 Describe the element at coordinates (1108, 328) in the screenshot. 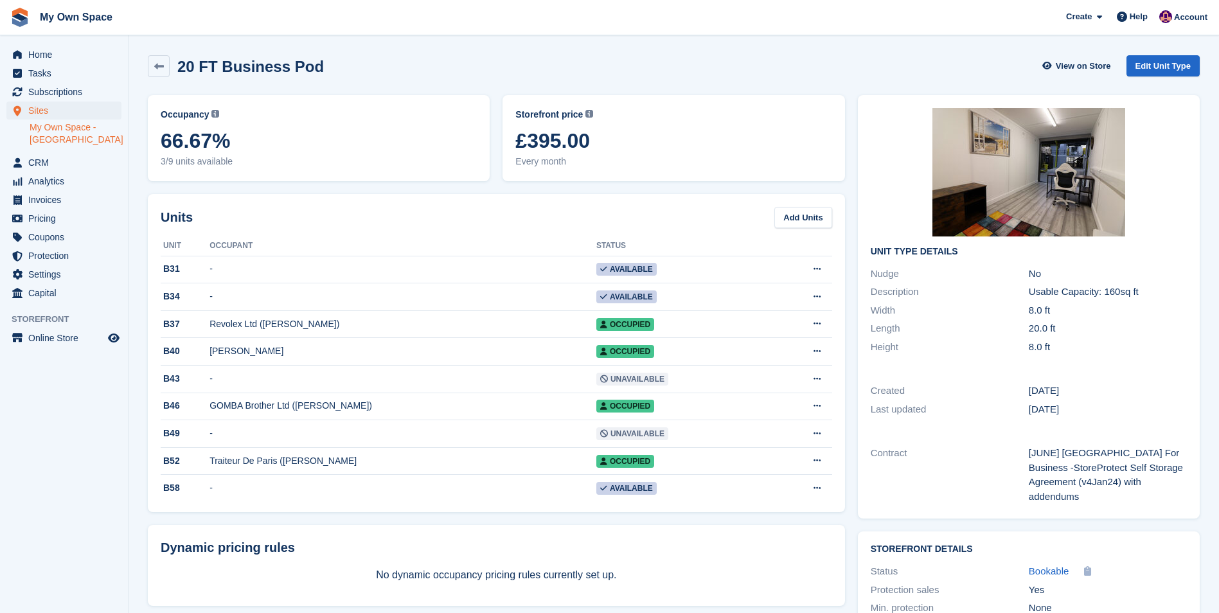

I see `div: 20.0 ft` at that location.